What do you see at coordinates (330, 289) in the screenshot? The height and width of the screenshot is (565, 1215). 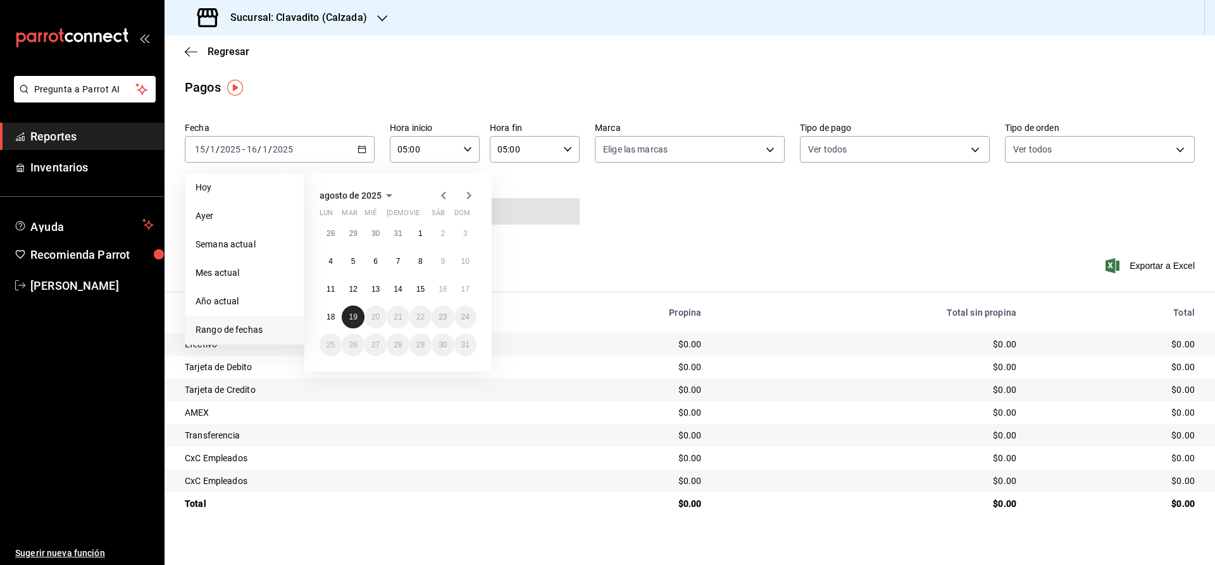 I see `abbr: 11 de agosto de 2025` at bounding box center [330, 289].